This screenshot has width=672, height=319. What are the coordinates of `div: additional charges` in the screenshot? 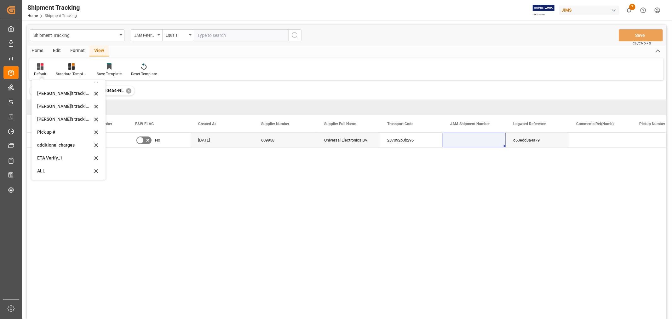 It's located at (65, 145).